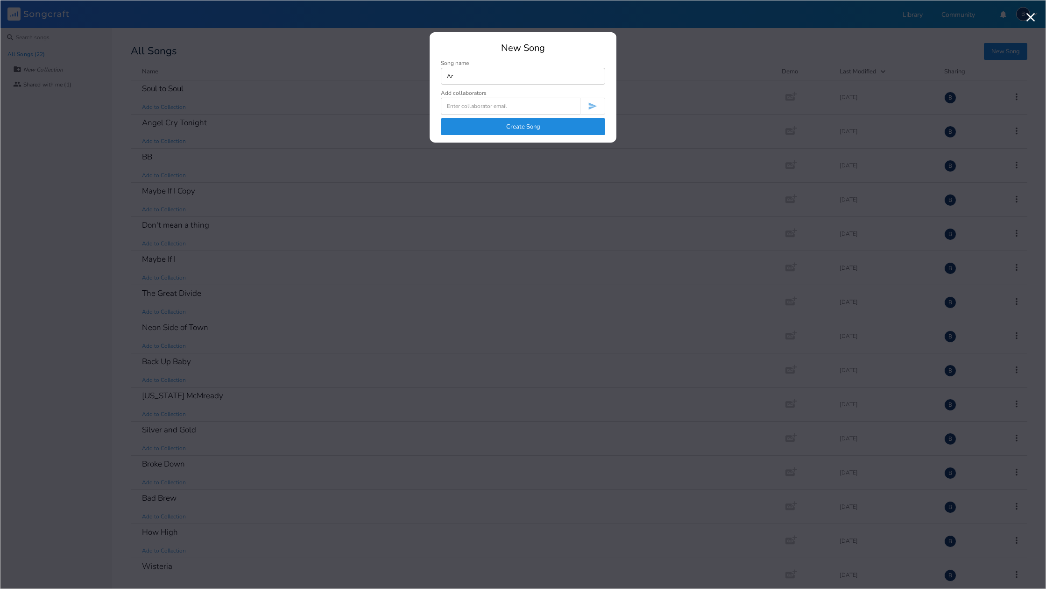  I want to click on div: New Song, so click(523, 48).